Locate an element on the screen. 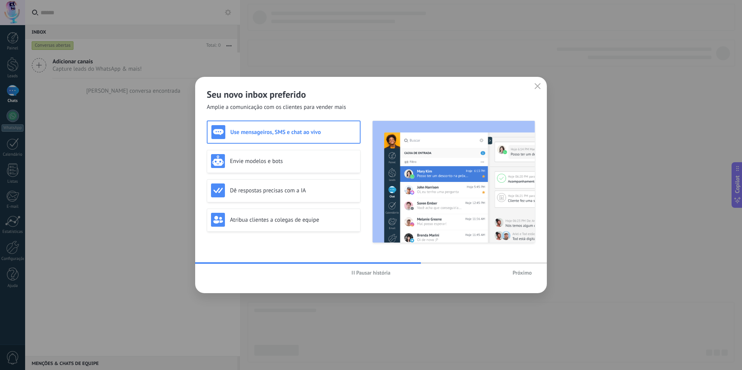 This screenshot has width=742, height=370. h3: Dê respostas precisas com a IA is located at coordinates (293, 191).